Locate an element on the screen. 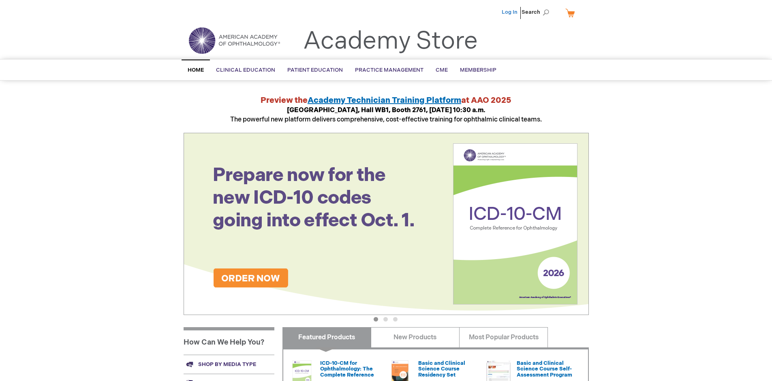  span: Academy Technician Training Platform is located at coordinates (384, 101).